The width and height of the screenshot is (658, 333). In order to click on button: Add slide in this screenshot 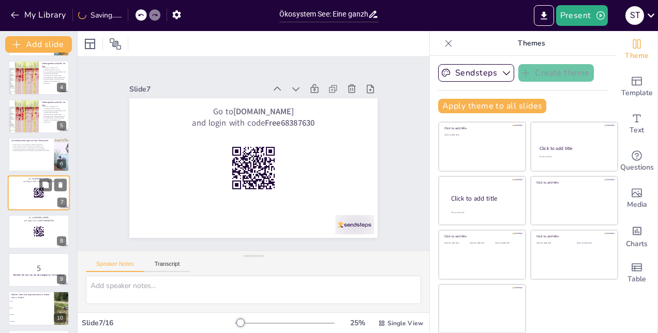, I will do `click(38, 44)`.